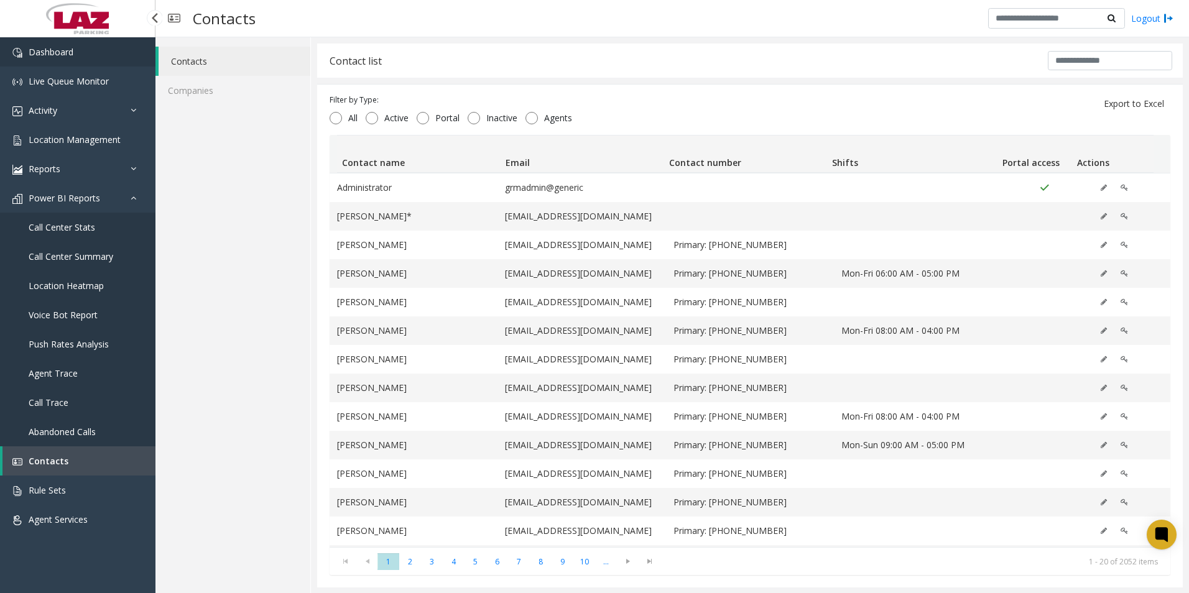 The image size is (1189, 593). Describe the element at coordinates (64, 198) in the screenshot. I see `span: Power BI Reports` at that location.